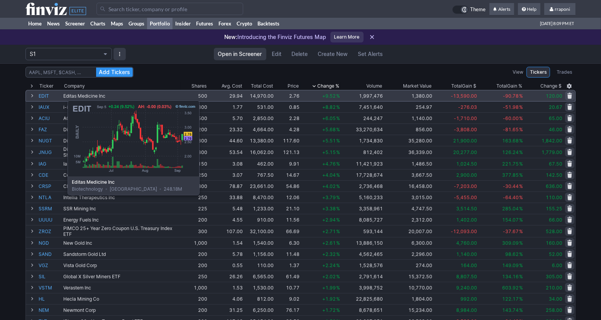  Describe the element at coordinates (502, 9) in the screenshot. I see `a: Alerts` at that location.